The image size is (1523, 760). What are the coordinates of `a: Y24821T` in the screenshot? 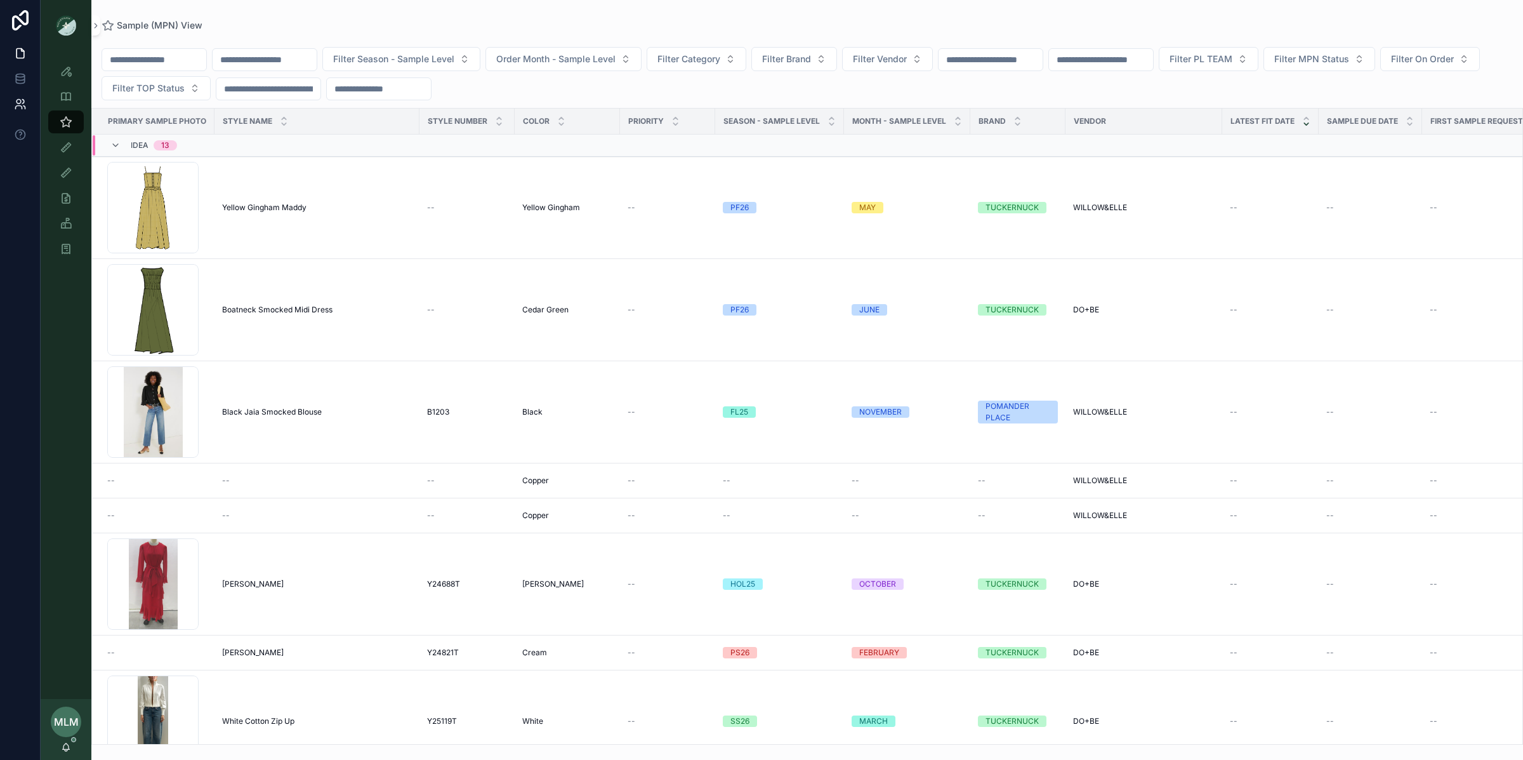 It's located at (467, 653).